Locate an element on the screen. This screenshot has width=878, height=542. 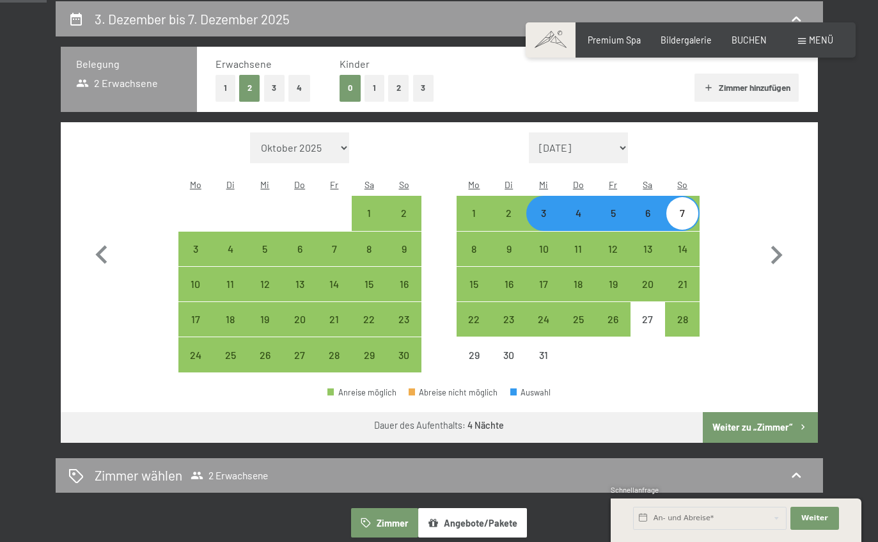
div: Wed Nov 26 2025 is located at coordinates (265, 354).